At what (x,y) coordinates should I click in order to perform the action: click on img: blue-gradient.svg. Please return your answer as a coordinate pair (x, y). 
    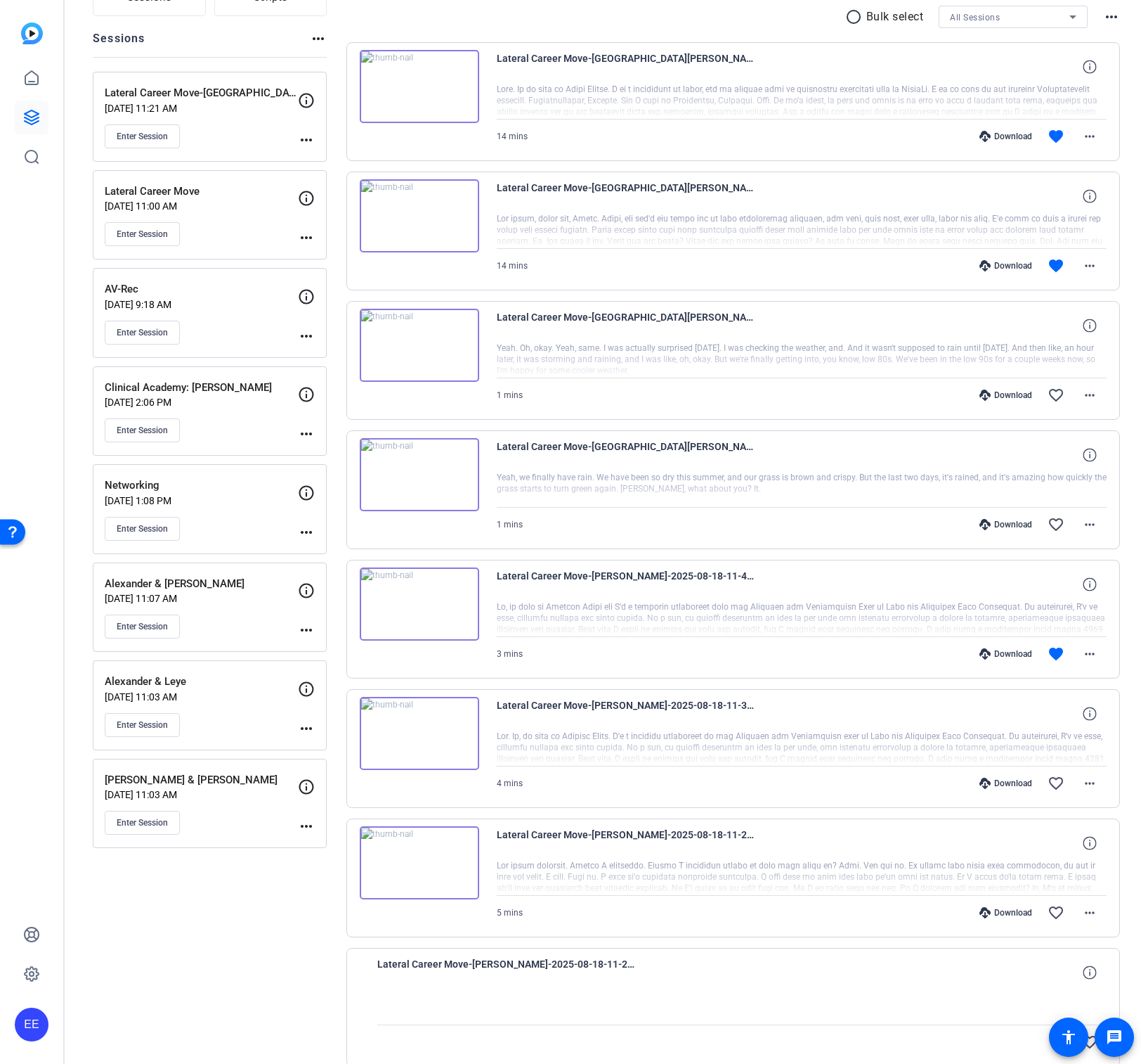
    Looking at the image, I should click on (32, 33).